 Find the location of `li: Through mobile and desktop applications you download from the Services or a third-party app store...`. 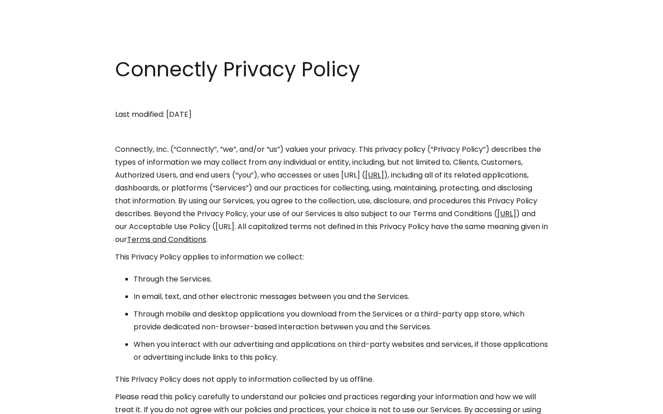

li: Through mobile and desktop applications you download from the Services or a third-party app store... is located at coordinates (341, 321).